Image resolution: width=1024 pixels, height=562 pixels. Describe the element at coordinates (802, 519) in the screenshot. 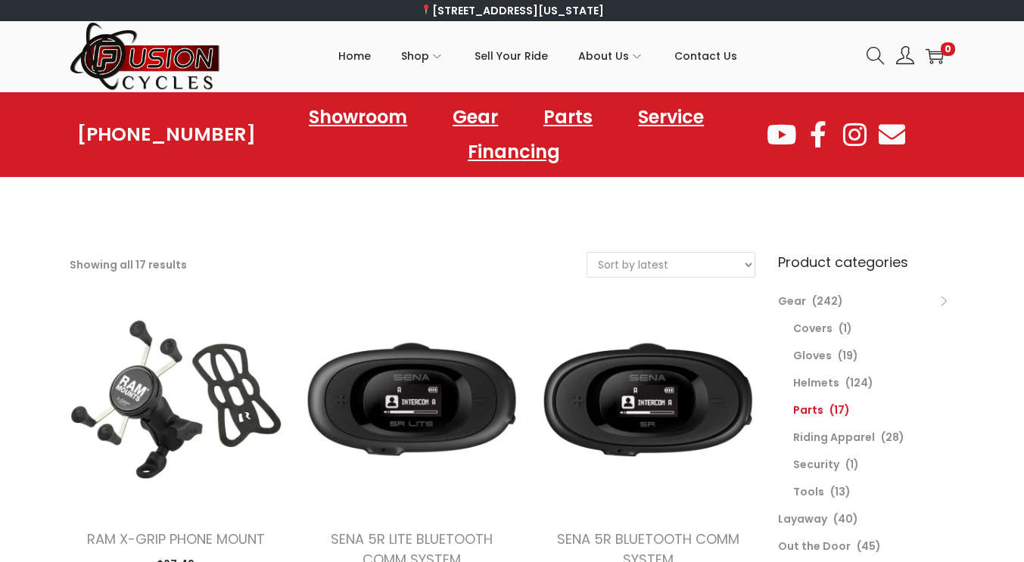

I see `a: Layaway` at that location.